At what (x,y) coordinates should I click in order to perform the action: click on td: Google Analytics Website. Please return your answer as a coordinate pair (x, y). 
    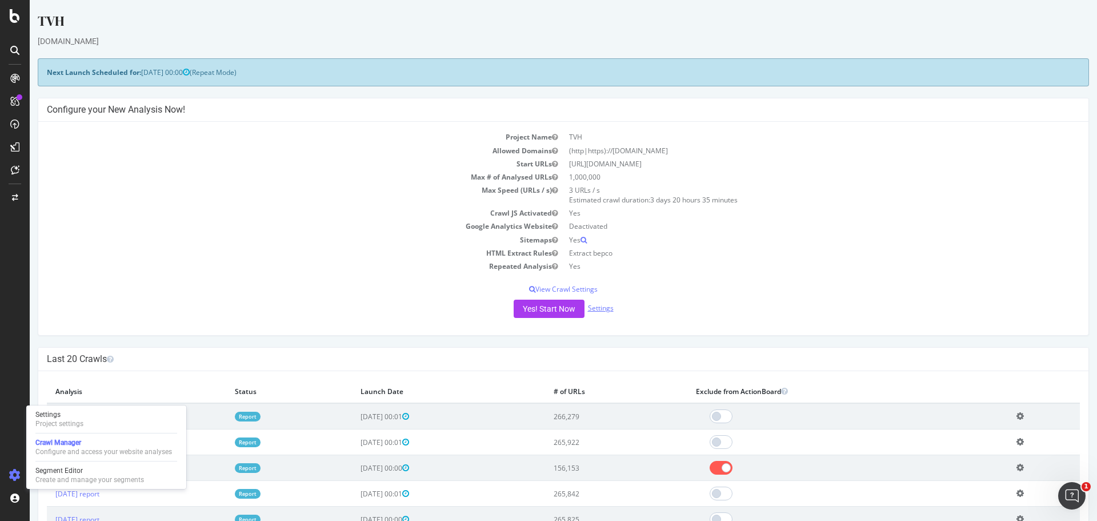
    Looking at the image, I should click on (275, 226).